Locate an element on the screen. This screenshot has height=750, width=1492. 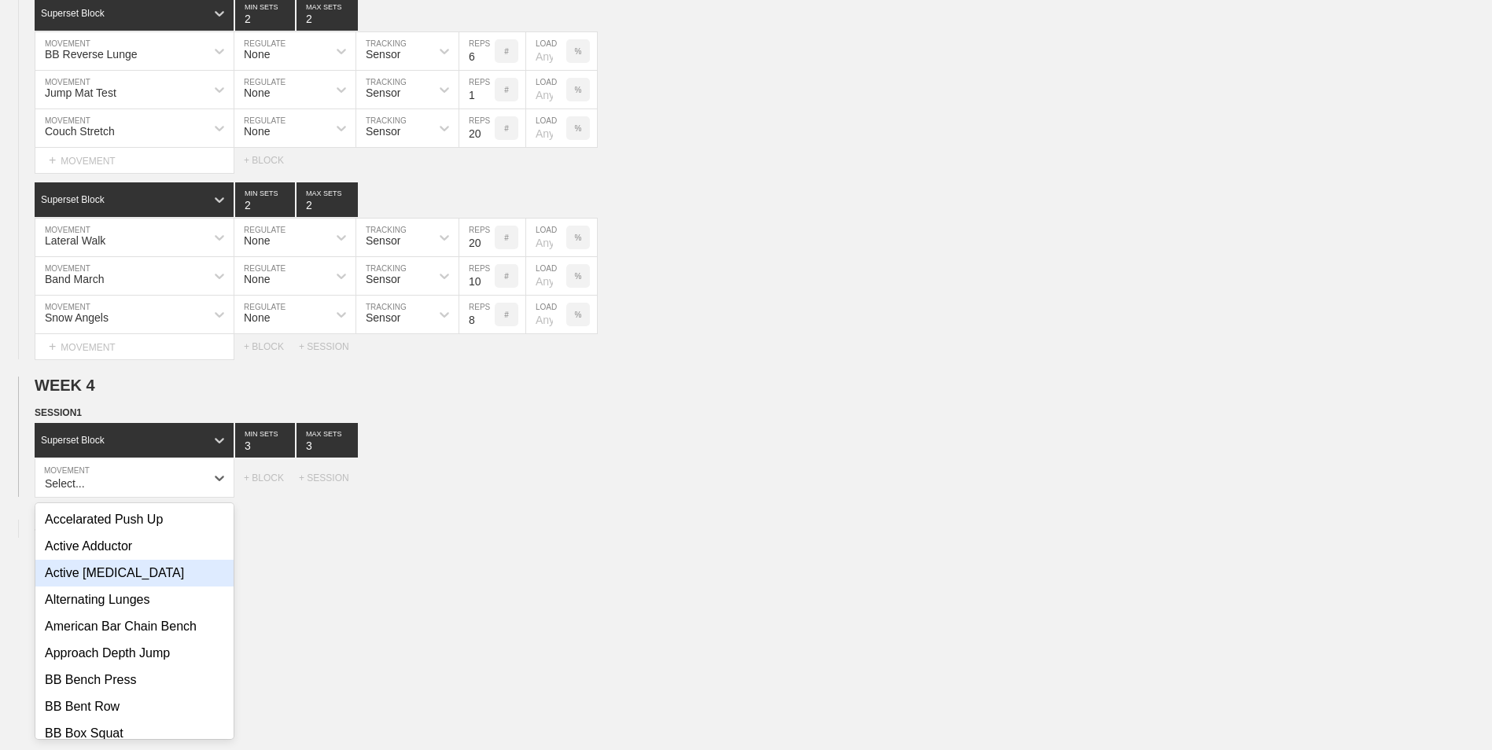
div: Accelarated Push Up is located at coordinates (134, 520).